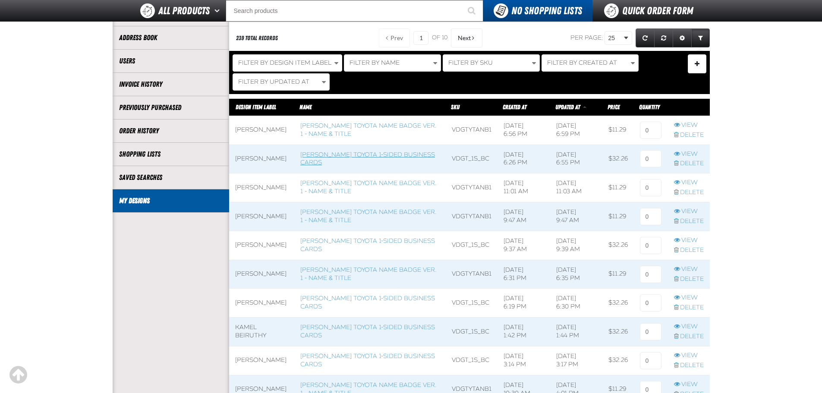 The image size is (822, 393). Describe the element at coordinates (547, 11) in the screenshot. I see `span: No Shopping Lists` at that location.